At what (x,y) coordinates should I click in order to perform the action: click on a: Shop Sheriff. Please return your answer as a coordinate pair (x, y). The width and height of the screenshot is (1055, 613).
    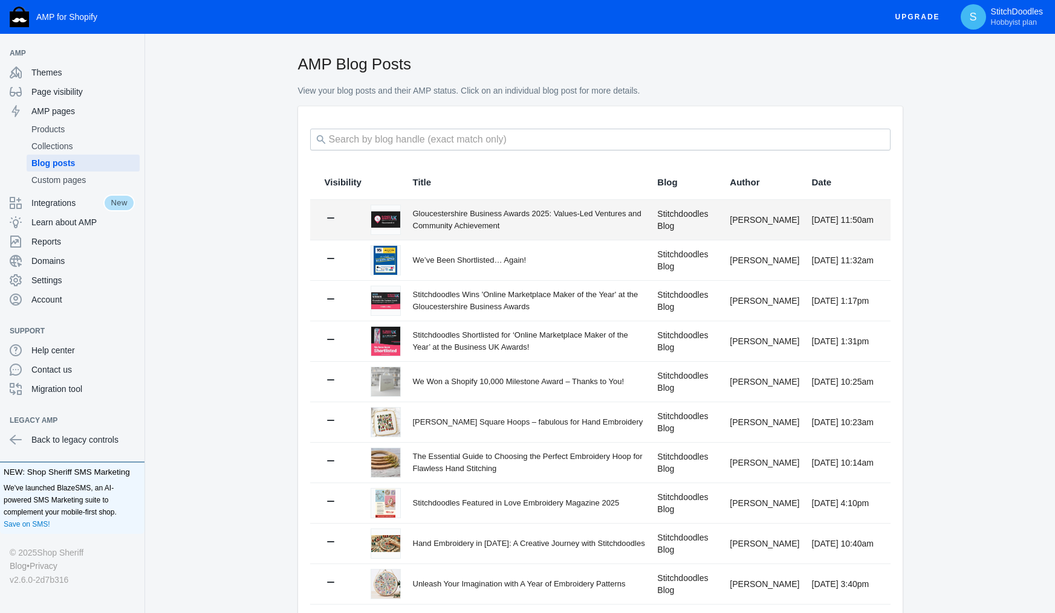
    Looking at the image, I should click on (60, 553).